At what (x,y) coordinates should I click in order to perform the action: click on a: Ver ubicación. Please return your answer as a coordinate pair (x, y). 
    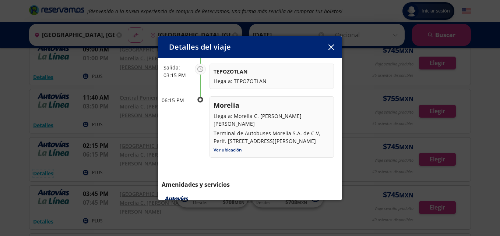
    Looking at the image, I should click on (228, 150).